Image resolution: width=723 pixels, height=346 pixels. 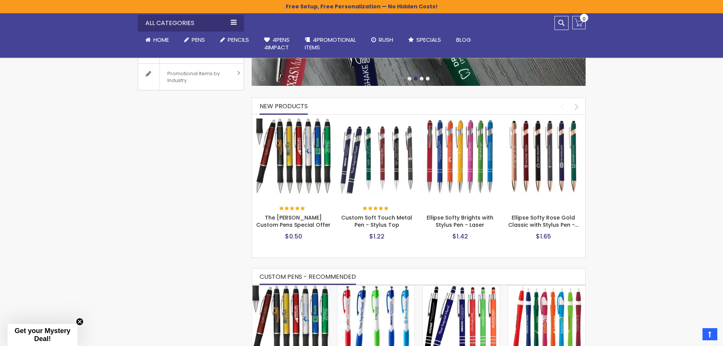 I want to click on div: All Categories, so click(x=191, y=23).